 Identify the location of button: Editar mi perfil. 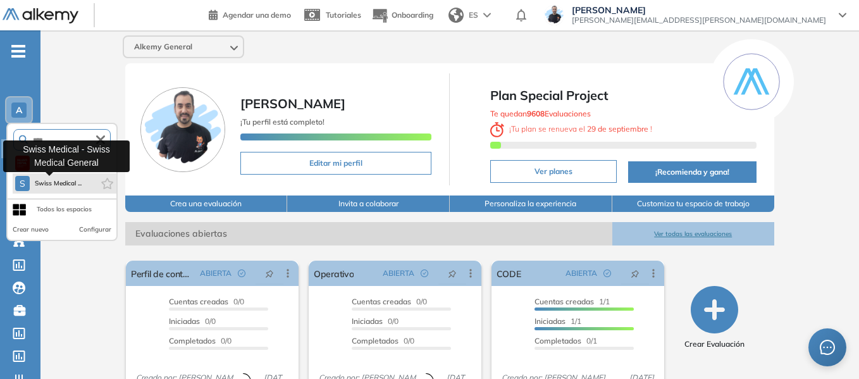
(336, 163).